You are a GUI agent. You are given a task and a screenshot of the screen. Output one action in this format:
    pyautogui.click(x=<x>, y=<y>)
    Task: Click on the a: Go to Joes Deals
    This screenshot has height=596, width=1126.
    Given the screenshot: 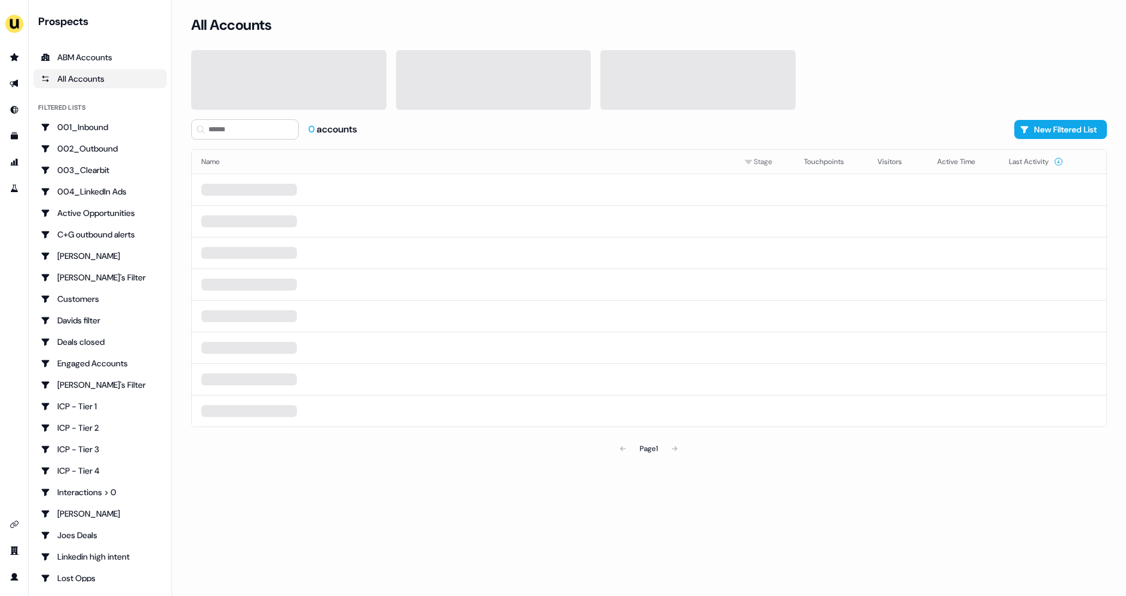 What is the action you would take?
    pyautogui.click(x=100, y=536)
    